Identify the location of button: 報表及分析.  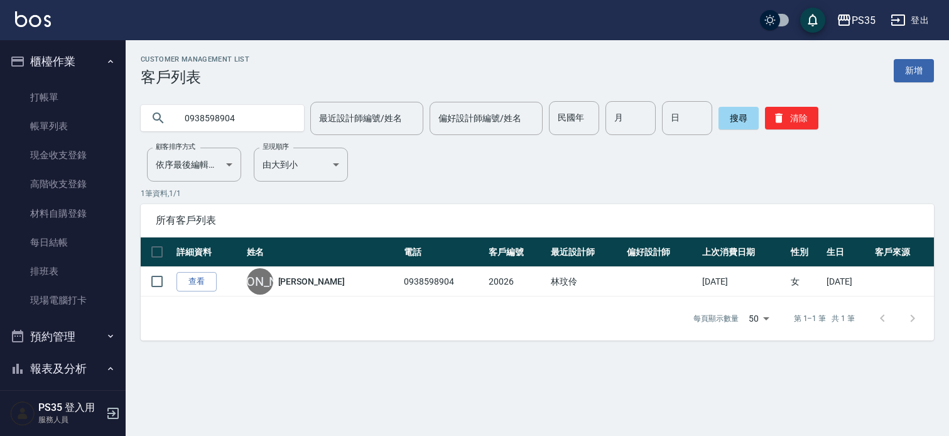
(63, 368).